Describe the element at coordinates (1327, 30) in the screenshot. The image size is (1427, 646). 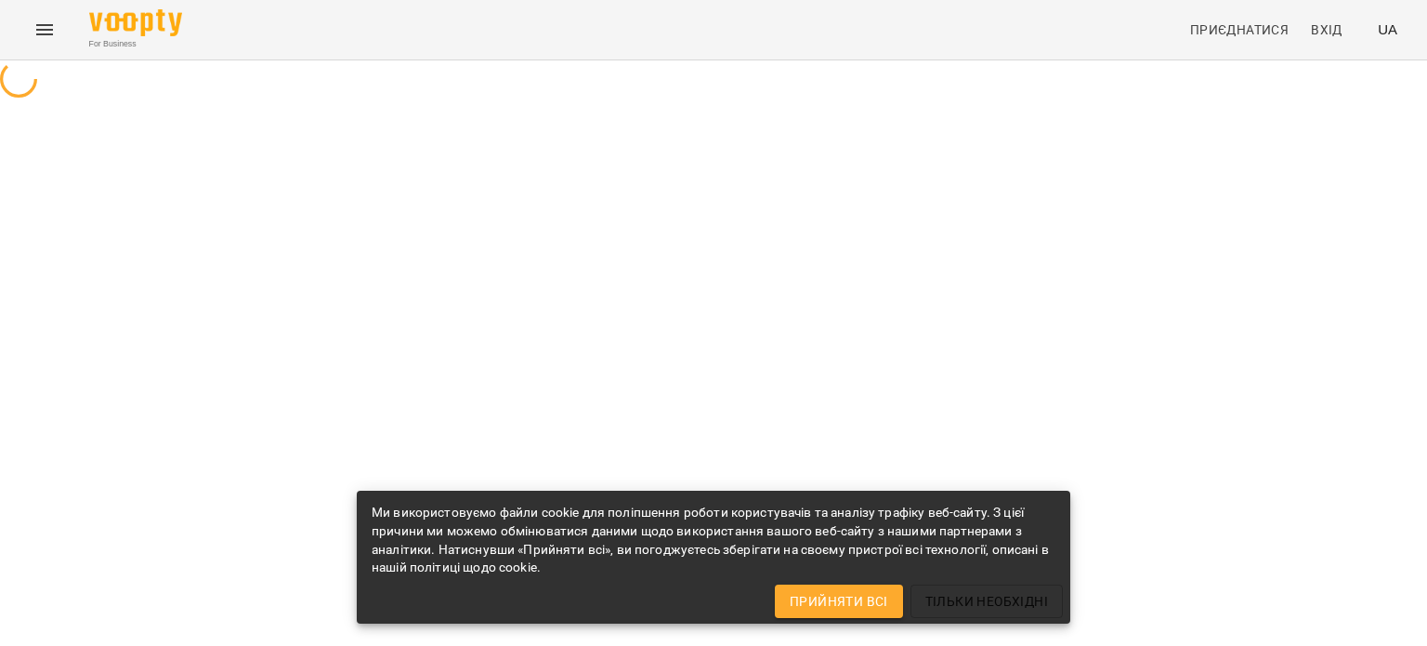
I see `span: Вхід` at that location.